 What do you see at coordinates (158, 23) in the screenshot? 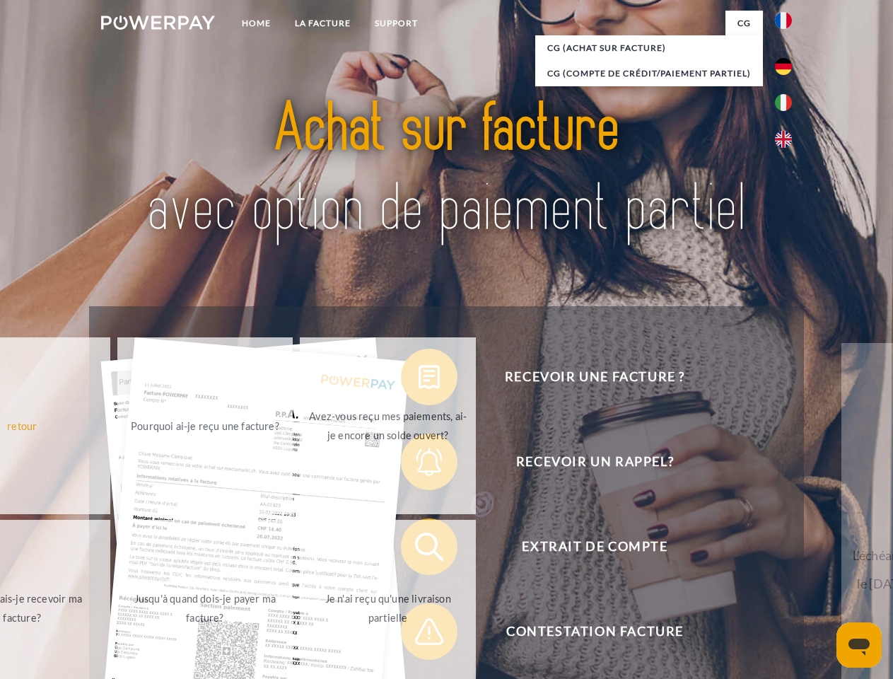
I see `img: logo-powerpay-white.svg` at bounding box center [158, 23].